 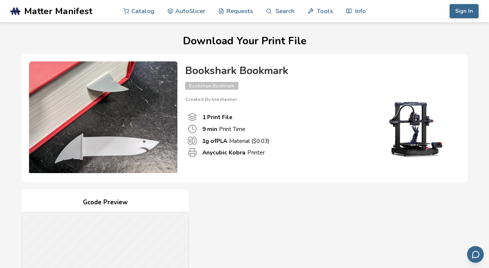 I want to click on b: 9 min, so click(x=210, y=129).